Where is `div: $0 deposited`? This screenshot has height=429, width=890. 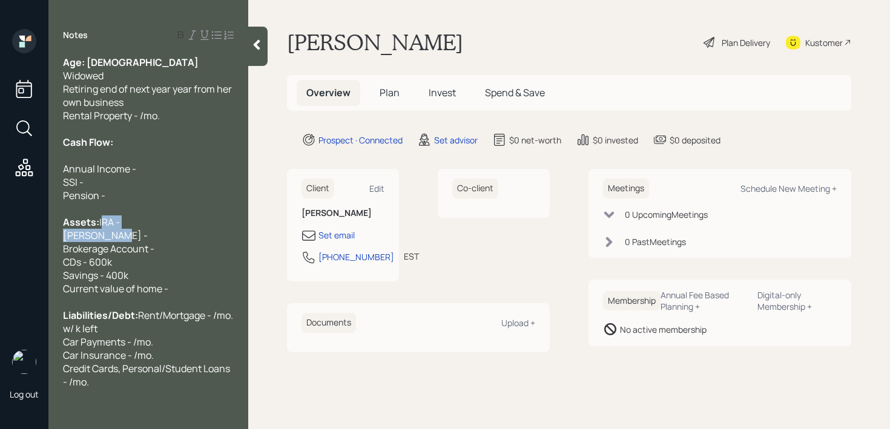 div: $0 deposited is located at coordinates (695, 140).